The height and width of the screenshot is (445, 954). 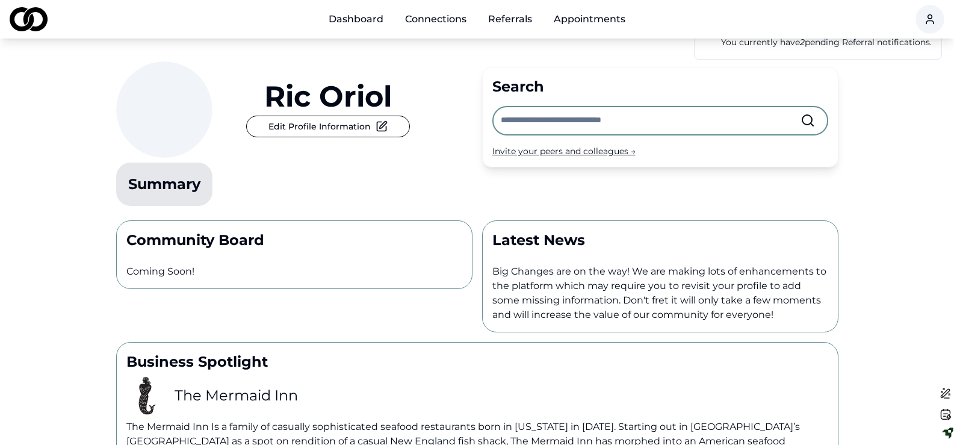 What do you see at coordinates (236, 396) in the screenshot?
I see `h3: The Mermaid Inn` at bounding box center [236, 396].